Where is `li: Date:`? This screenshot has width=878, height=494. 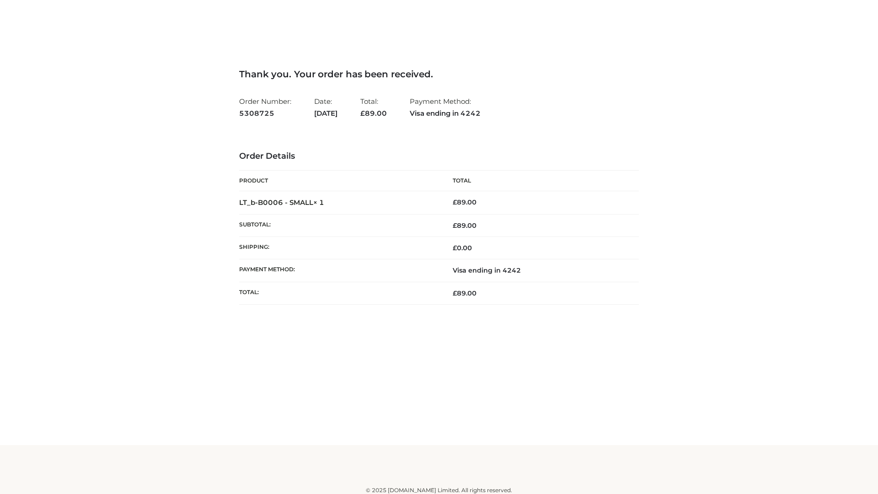 li: Date: is located at coordinates (326, 107).